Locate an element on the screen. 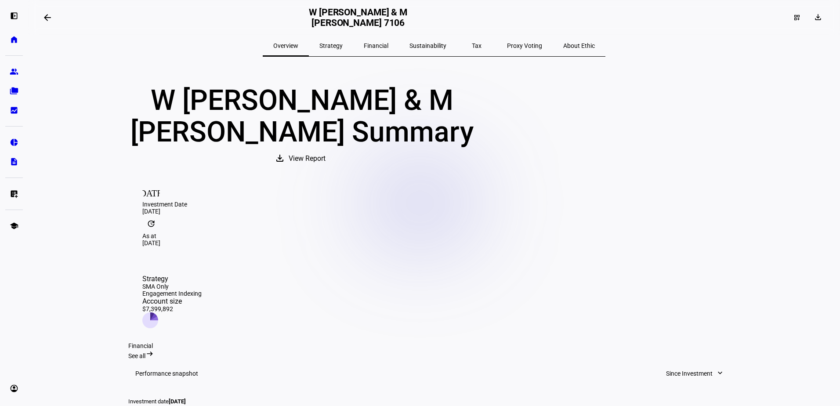 The image size is (840, 406). div: Account size is located at coordinates (172, 301).